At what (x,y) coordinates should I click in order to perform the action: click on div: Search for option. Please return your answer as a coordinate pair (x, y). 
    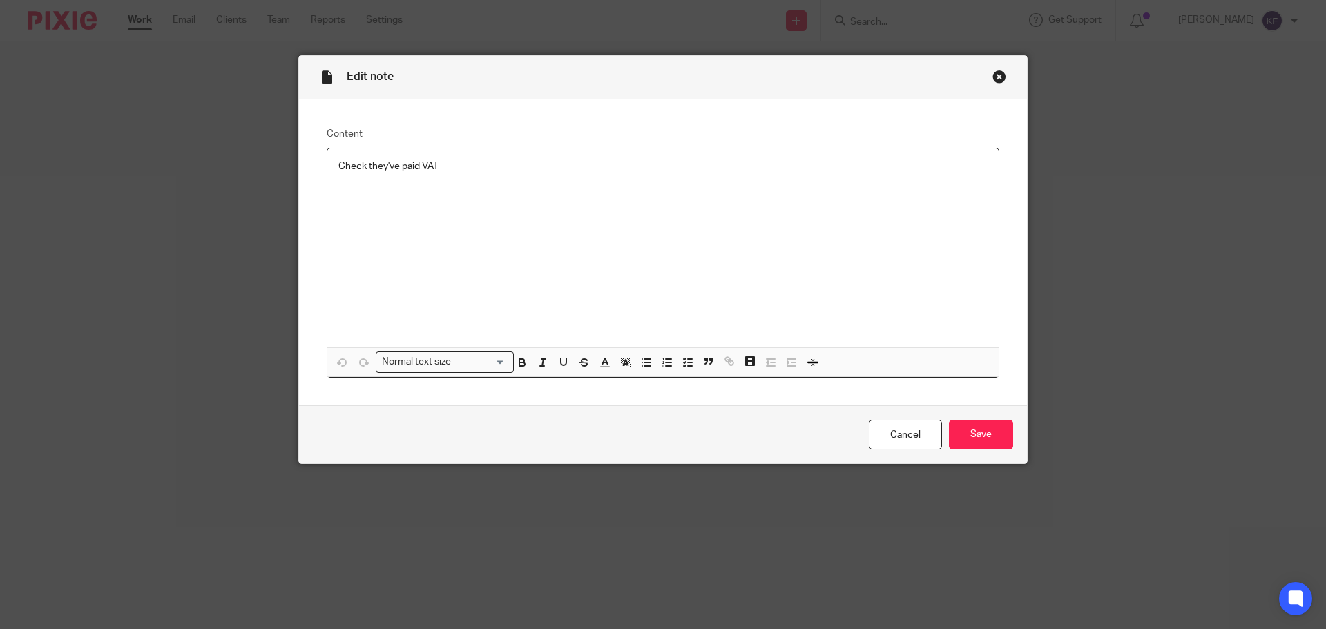
    Looking at the image, I should click on (445, 362).